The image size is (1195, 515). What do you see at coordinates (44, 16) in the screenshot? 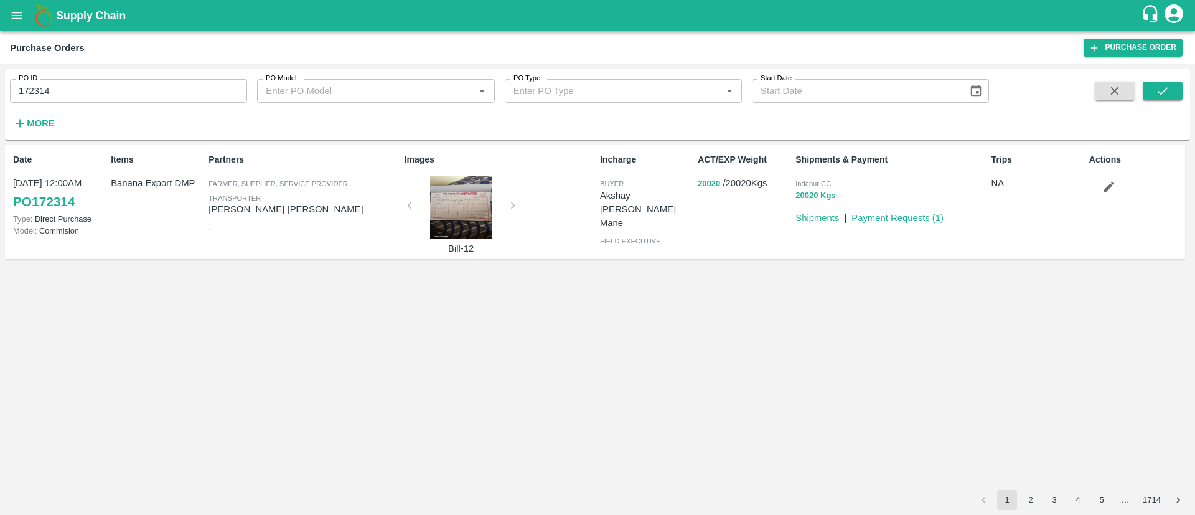
I see `img: logo` at bounding box center [44, 16].